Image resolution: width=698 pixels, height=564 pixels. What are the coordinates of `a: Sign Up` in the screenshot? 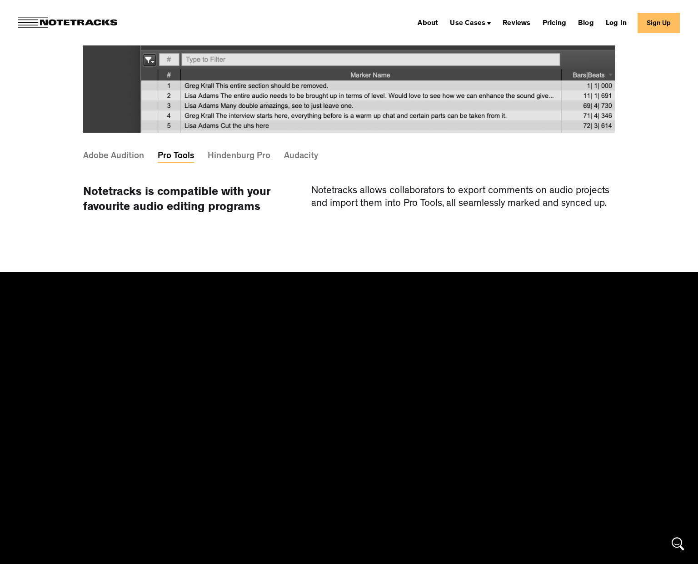 It's located at (658, 23).